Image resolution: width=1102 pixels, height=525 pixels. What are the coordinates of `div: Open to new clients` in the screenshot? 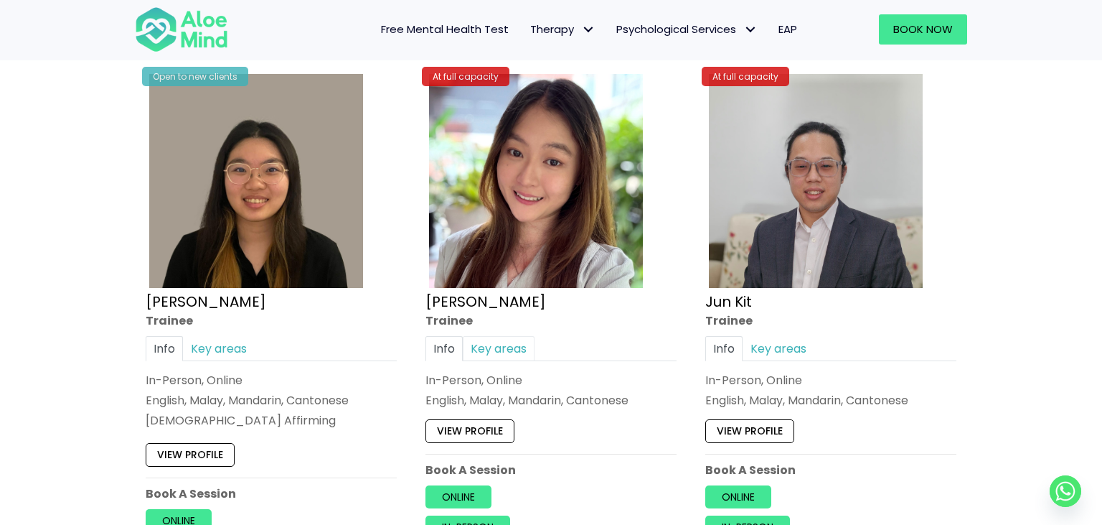 It's located at (195, 76).